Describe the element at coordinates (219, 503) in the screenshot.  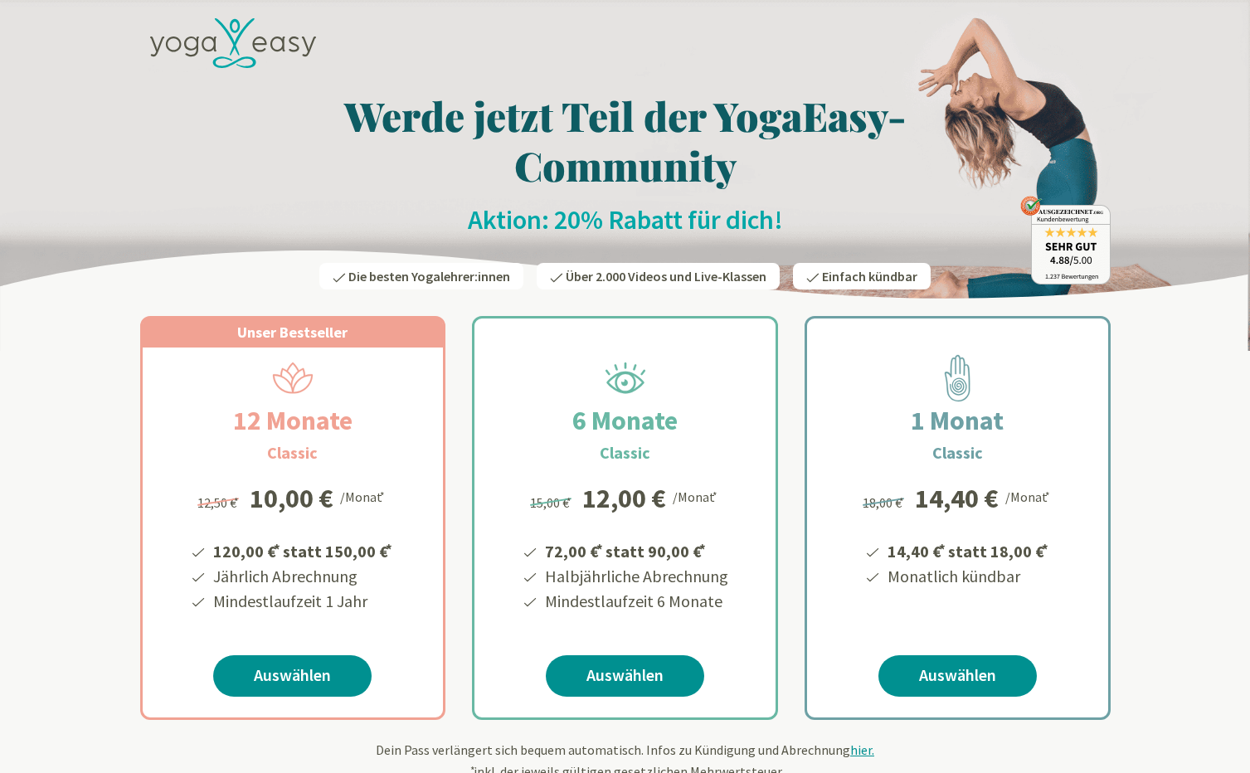
I see `span: 12,50 €` at that location.